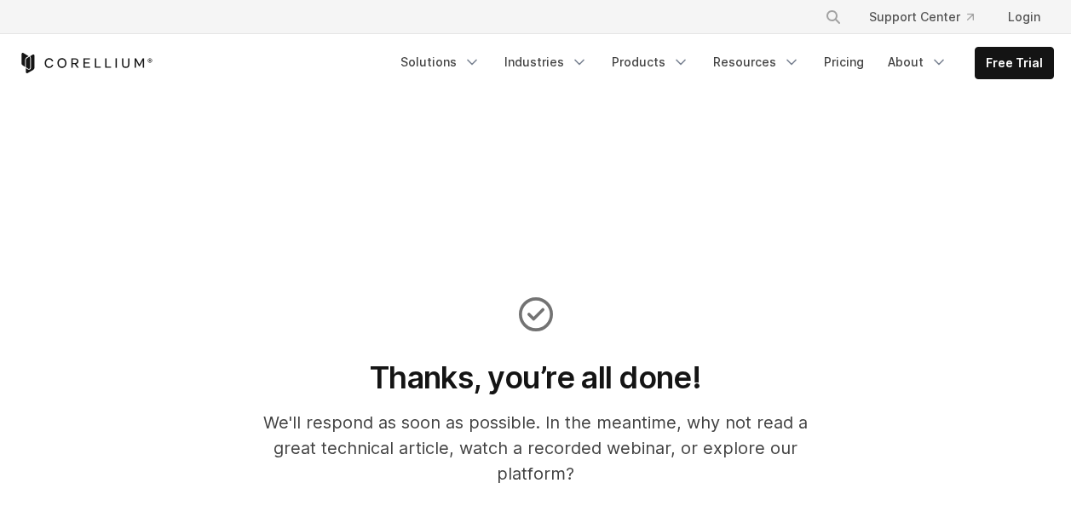 Image resolution: width=1071 pixels, height=506 pixels. Describe the element at coordinates (1024, 17) in the screenshot. I see `a: Login` at that location.